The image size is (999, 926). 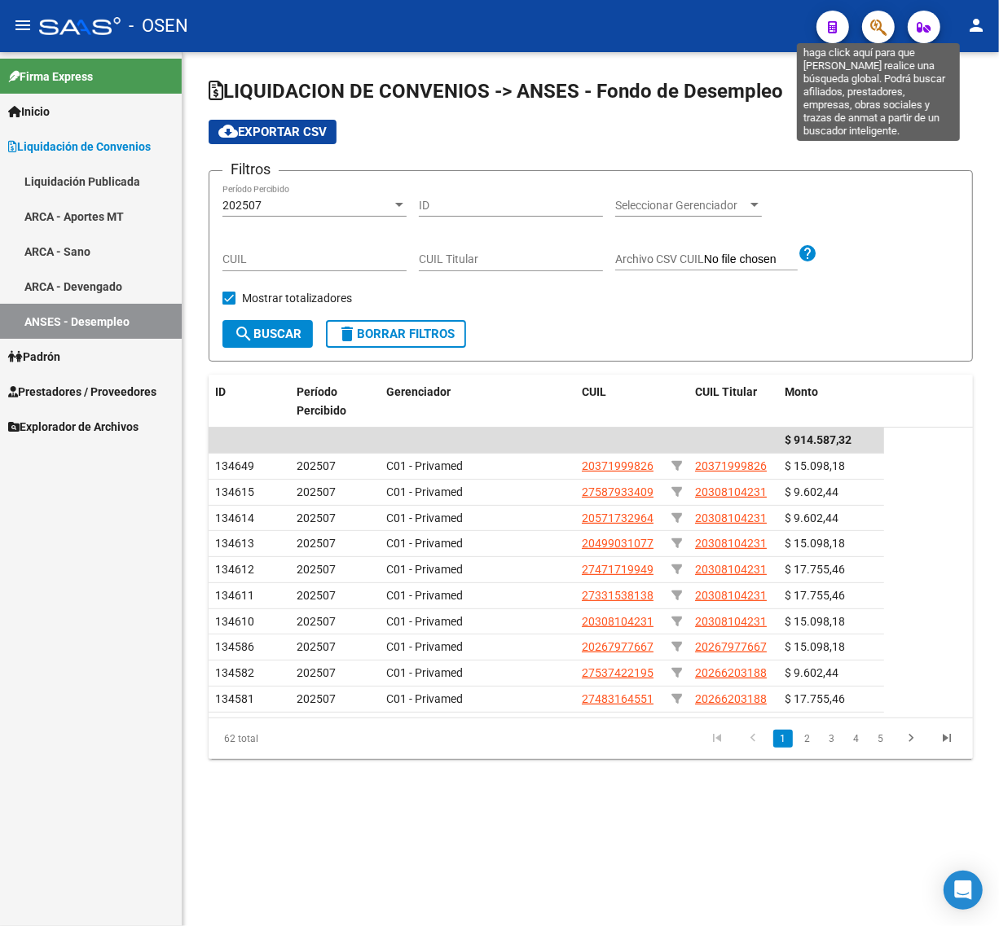 I want to click on span: 27483164551, so click(x=617, y=699).